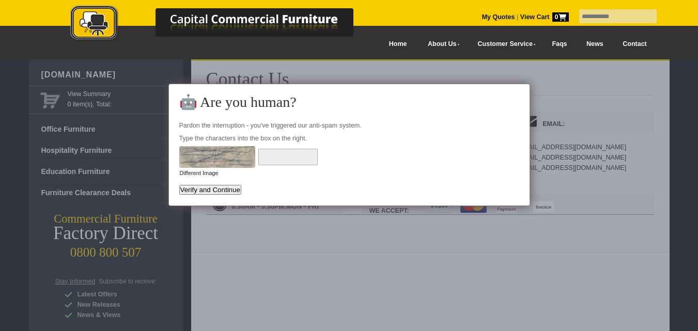 The image size is (698, 331). What do you see at coordinates (441, 44) in the screenshot?
I see `a: About Us` at bounding box center [441, 44].